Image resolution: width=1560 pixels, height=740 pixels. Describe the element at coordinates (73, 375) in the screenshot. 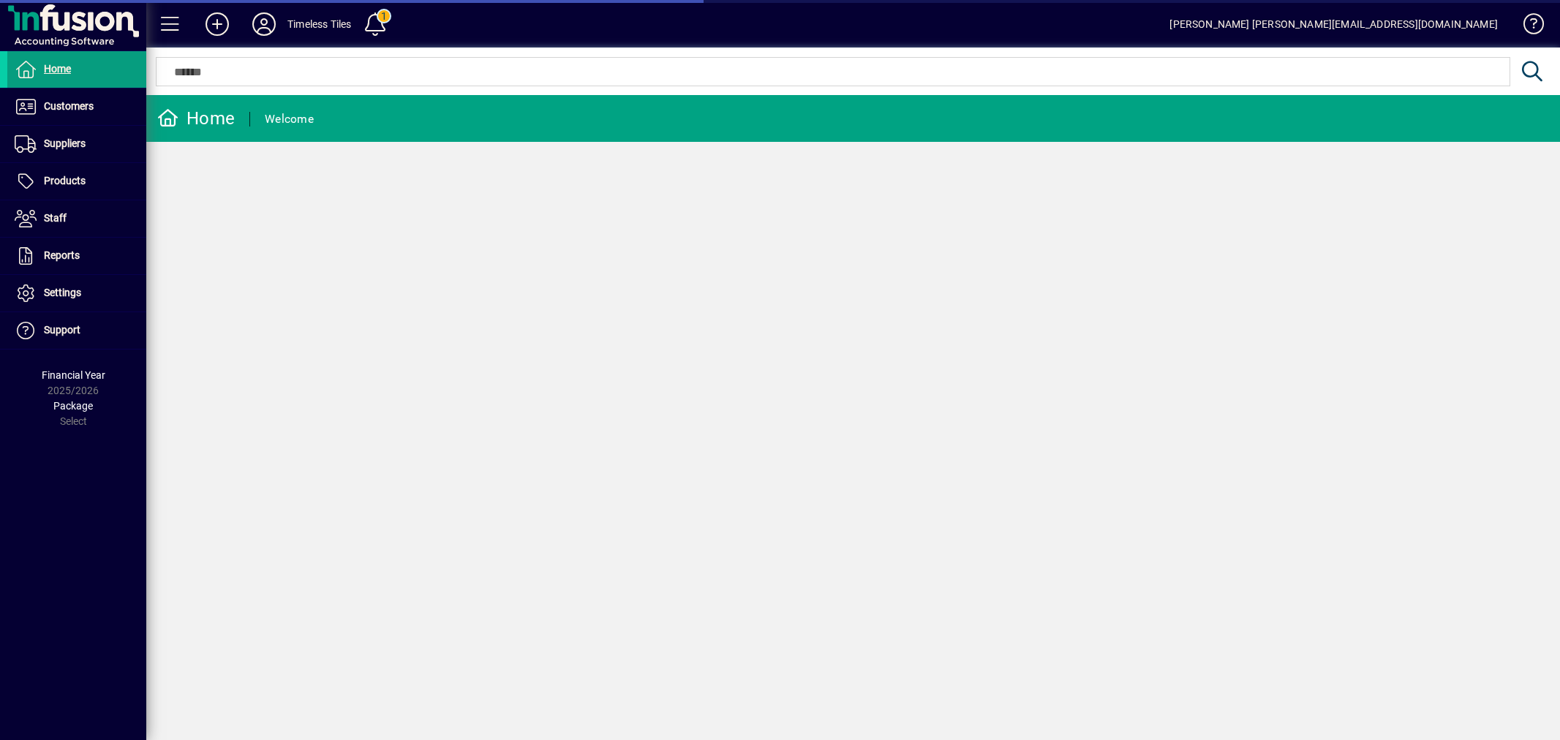

I see `span: Financial Year` at that location.